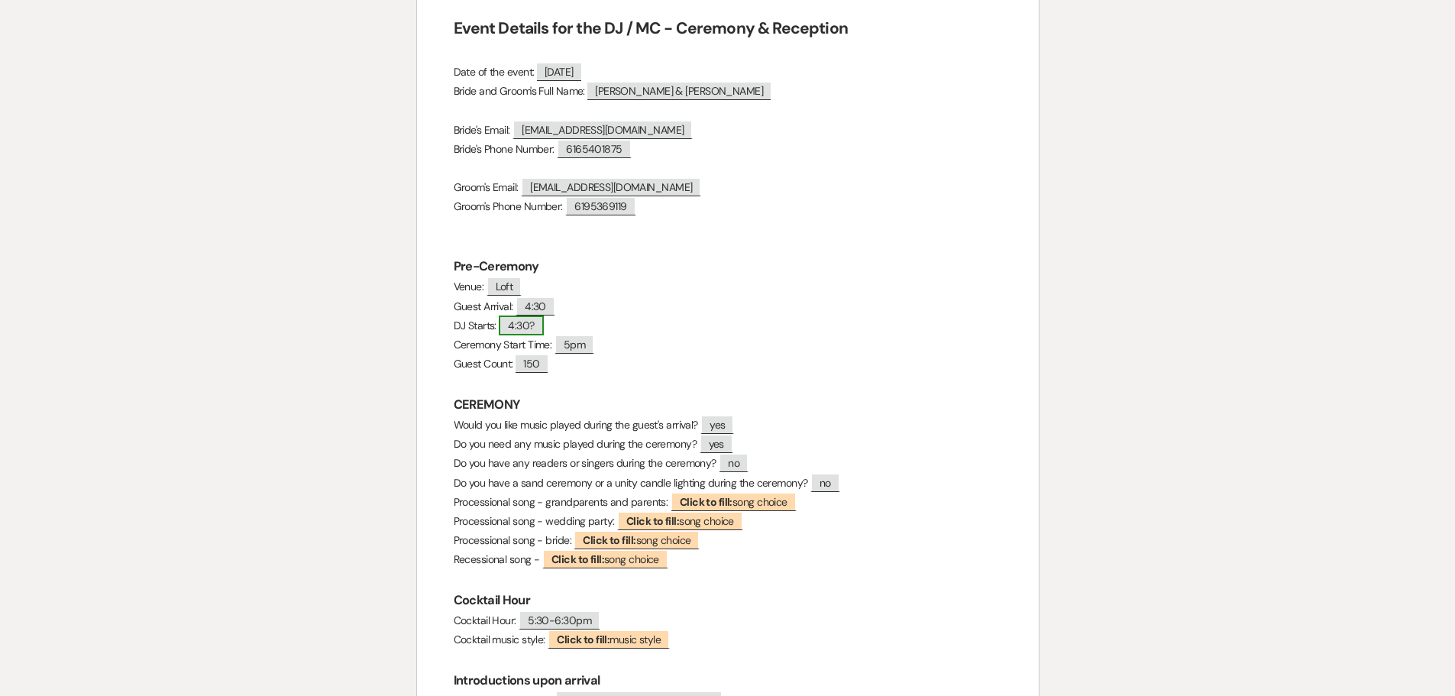 Image resolution: width=1455 pixels, height=696 pixels. What do you see at coordinates (728, 149) in the screenshot?
I see `p: Bride's Phone Number:` at bounding box center [728, 149].